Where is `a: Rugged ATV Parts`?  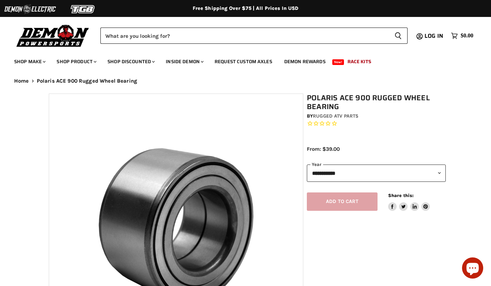
a: Rugged ATV Parts is located at coordinates (336, 116).